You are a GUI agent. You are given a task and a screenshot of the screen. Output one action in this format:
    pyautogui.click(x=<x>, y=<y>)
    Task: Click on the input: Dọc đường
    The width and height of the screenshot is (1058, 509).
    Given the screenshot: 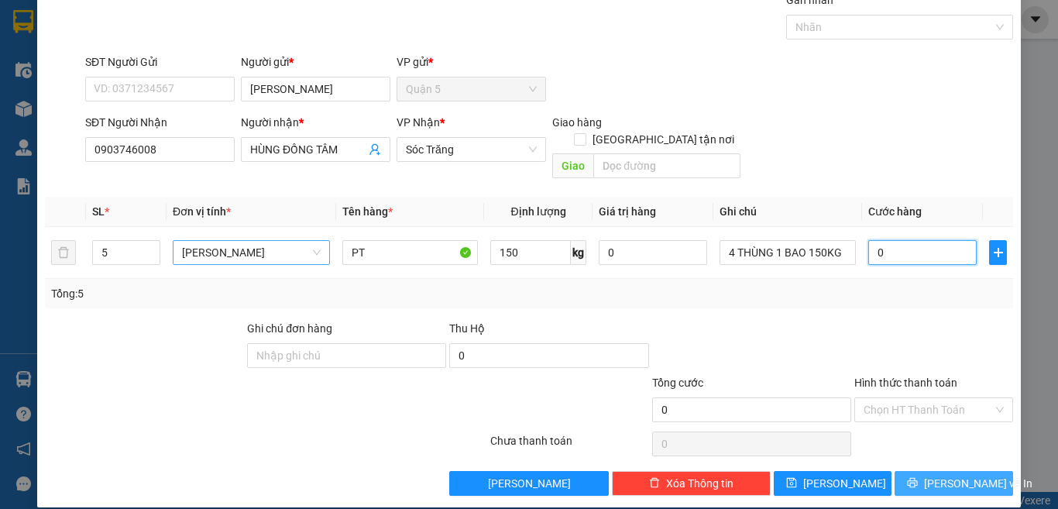 What is the action you would take?
    pyautogui.click(x=667, y=166)
    